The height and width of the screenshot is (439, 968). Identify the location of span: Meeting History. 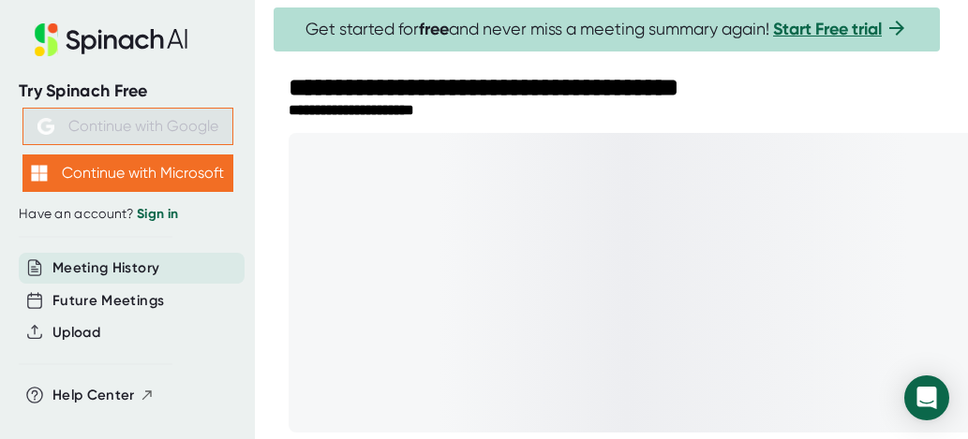
(106, 268).